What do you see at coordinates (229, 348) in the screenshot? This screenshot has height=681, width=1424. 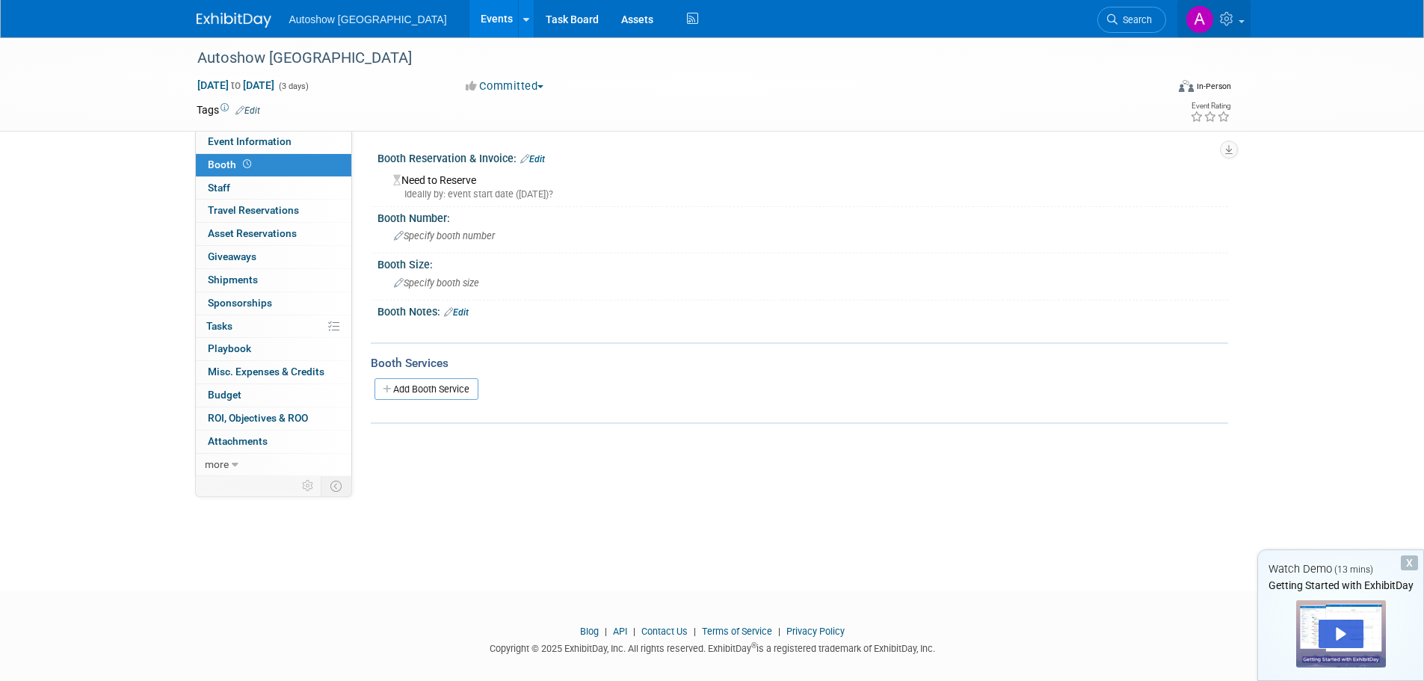 I see `span: Playbook` at bounding box center [229, 348].